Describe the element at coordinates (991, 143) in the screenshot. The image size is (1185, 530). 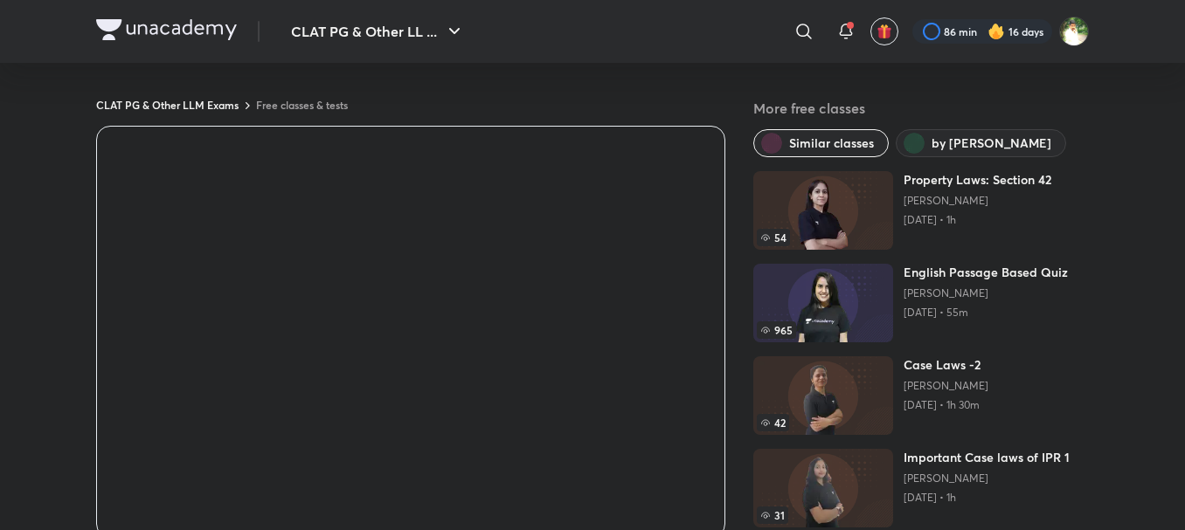
I see `span: by Anuja Chaturvedi` at that location.